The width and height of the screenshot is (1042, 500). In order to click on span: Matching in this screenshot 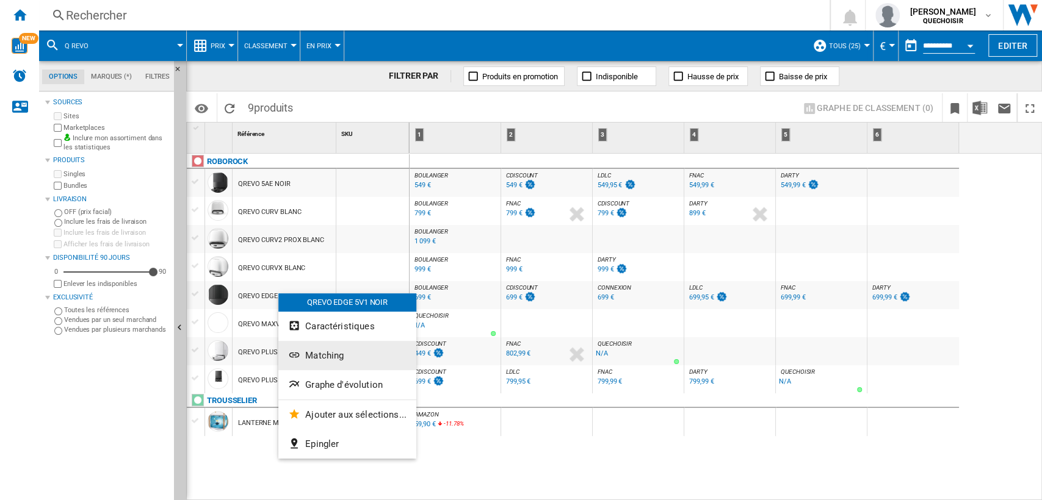, I will do `click(324, 356)`.